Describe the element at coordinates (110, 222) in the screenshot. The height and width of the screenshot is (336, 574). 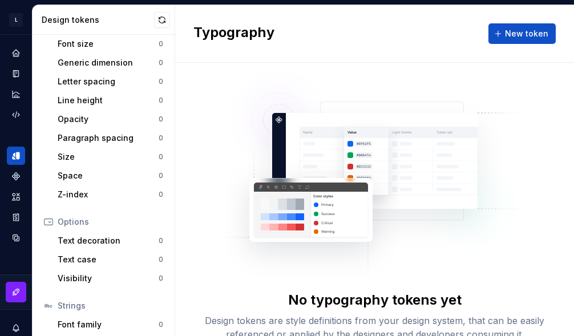
I see `div: Options` at that location.